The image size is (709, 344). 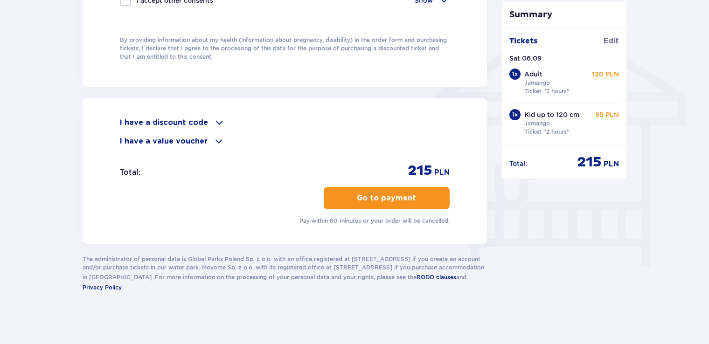 What do you see at coordinates (524, 41) in the screenshot?
I see `p: Tickets` at bounding box center [524, 41].